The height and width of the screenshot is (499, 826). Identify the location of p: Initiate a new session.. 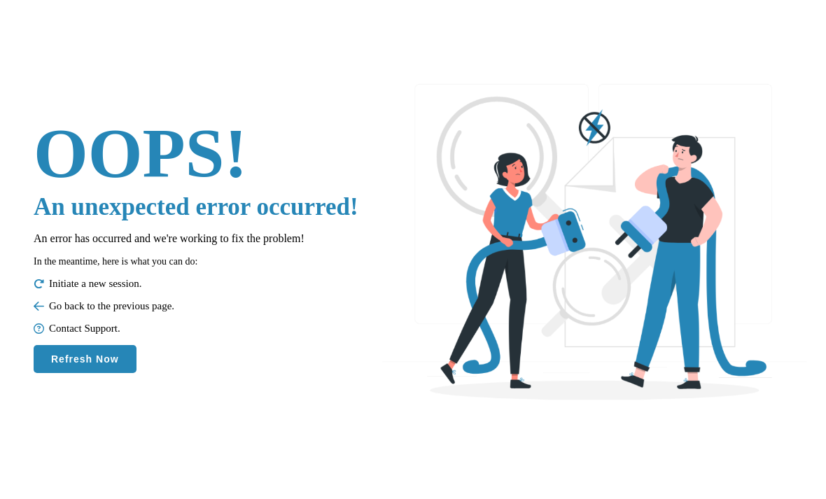
(196, 284).